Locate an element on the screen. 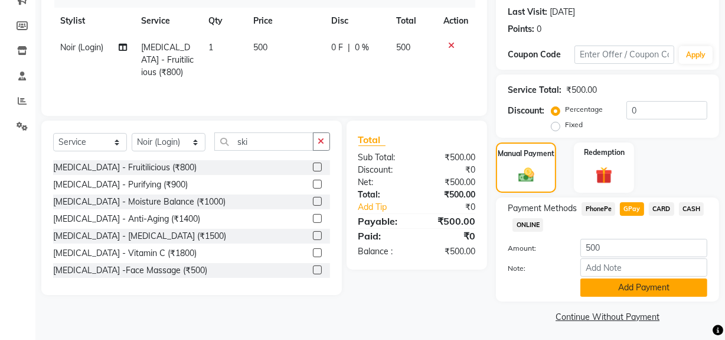 This screenshot has width=725, height=340. div: Paid: is located at coordinates (383, 236).